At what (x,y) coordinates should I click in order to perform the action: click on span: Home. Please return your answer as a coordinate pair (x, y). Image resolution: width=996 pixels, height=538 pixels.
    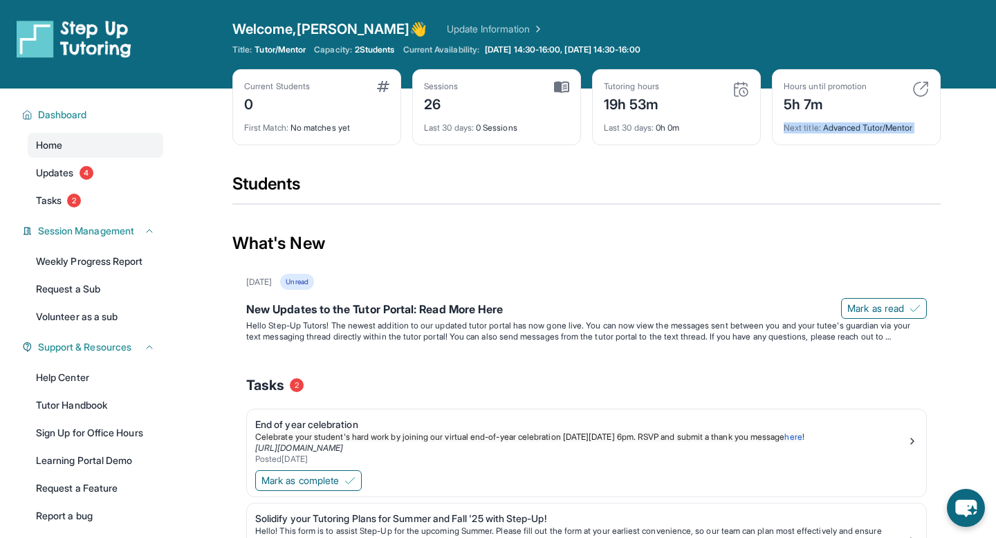
    Looking at the image, I should click on (49, 145).